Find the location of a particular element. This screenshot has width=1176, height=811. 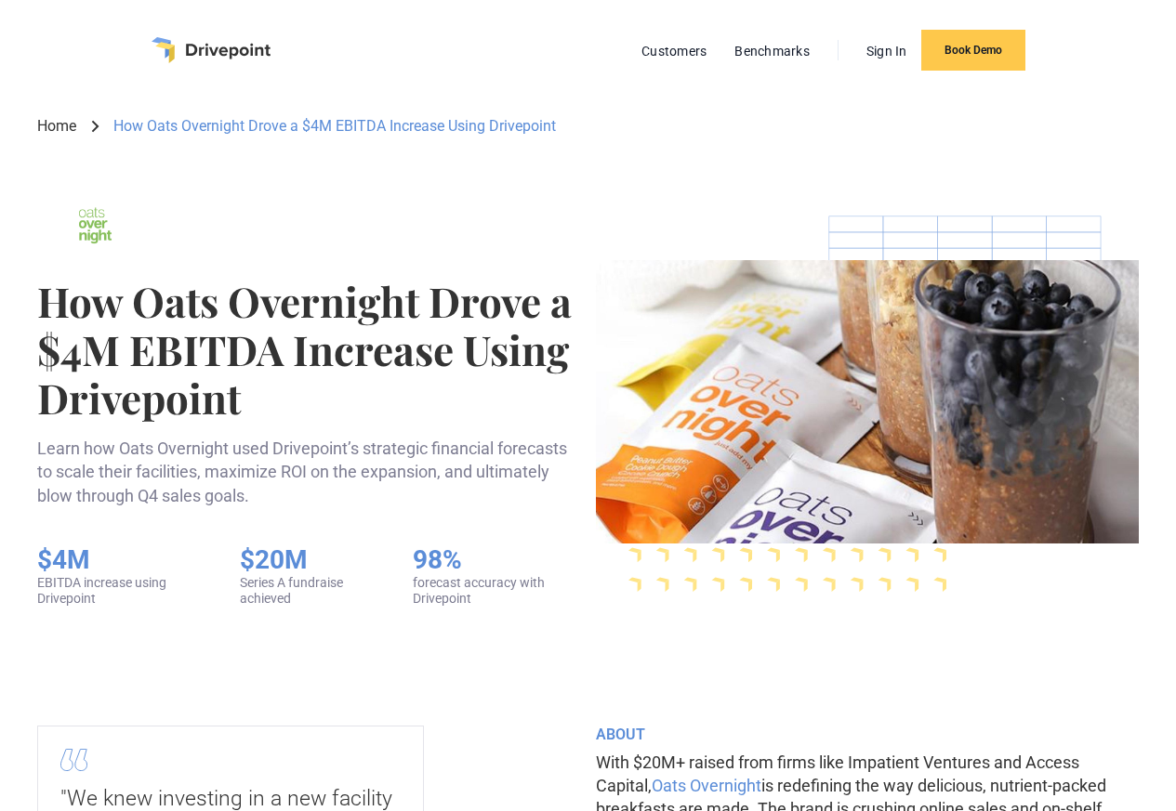

a: Home is located at coordinates (57, 126).